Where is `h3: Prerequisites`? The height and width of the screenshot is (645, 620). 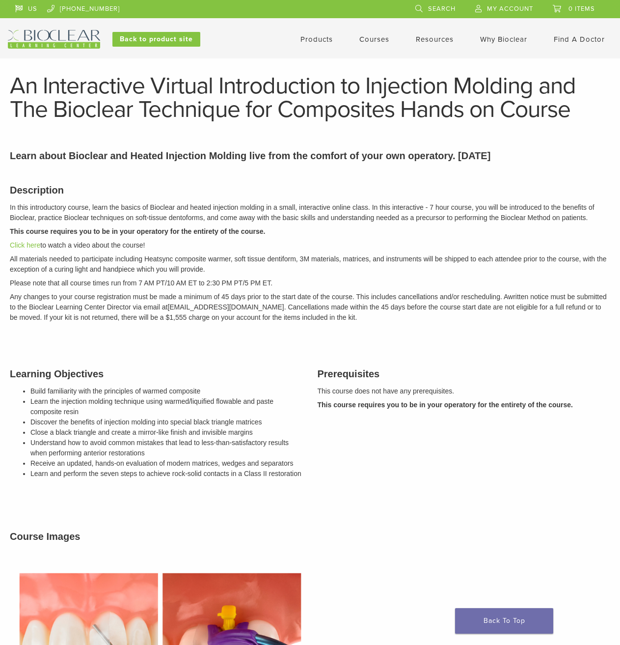 h3: Prerequisites is located at coordinates (464, 374).